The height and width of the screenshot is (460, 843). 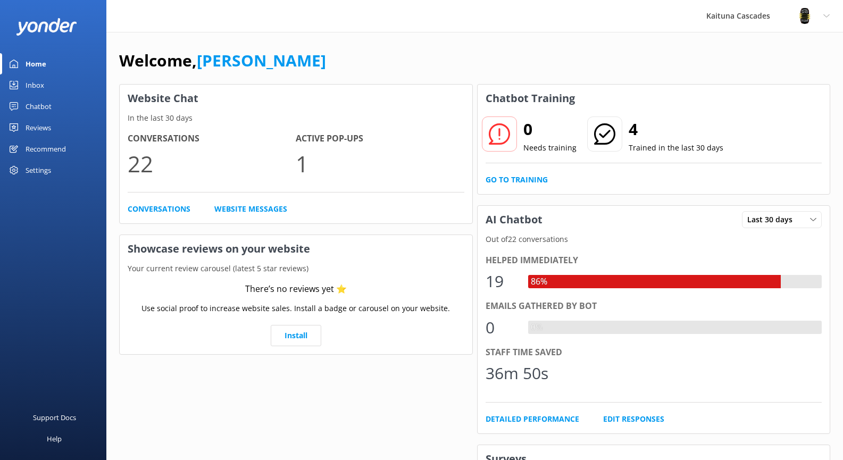 I want to click on img: yonder-white-logo.png, so click(x=46, y=27).